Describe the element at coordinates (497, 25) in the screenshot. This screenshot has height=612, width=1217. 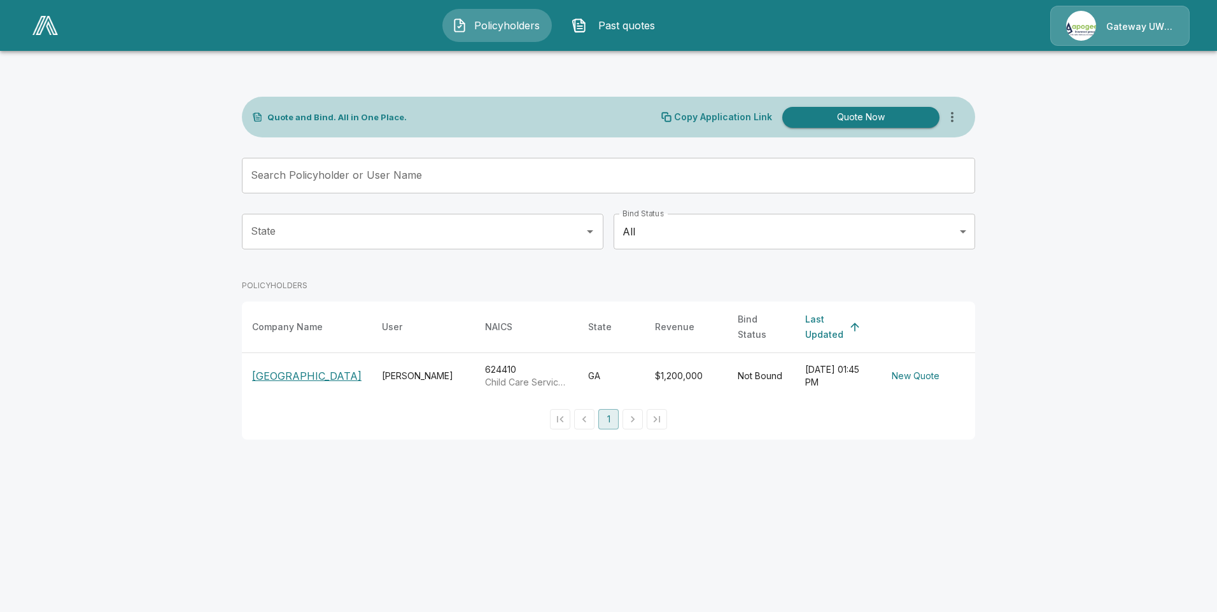
I see `a: Policyholders IconPolicyholders` at that location.